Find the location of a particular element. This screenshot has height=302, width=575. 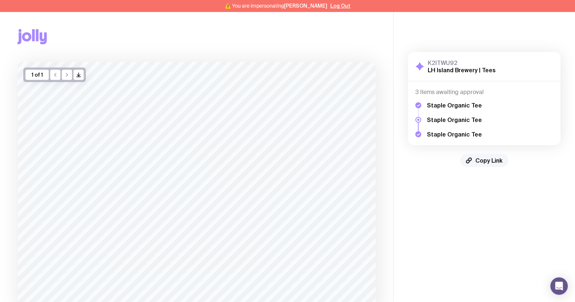

h3: K2ITWU92 is located at coordinates (461, 63).